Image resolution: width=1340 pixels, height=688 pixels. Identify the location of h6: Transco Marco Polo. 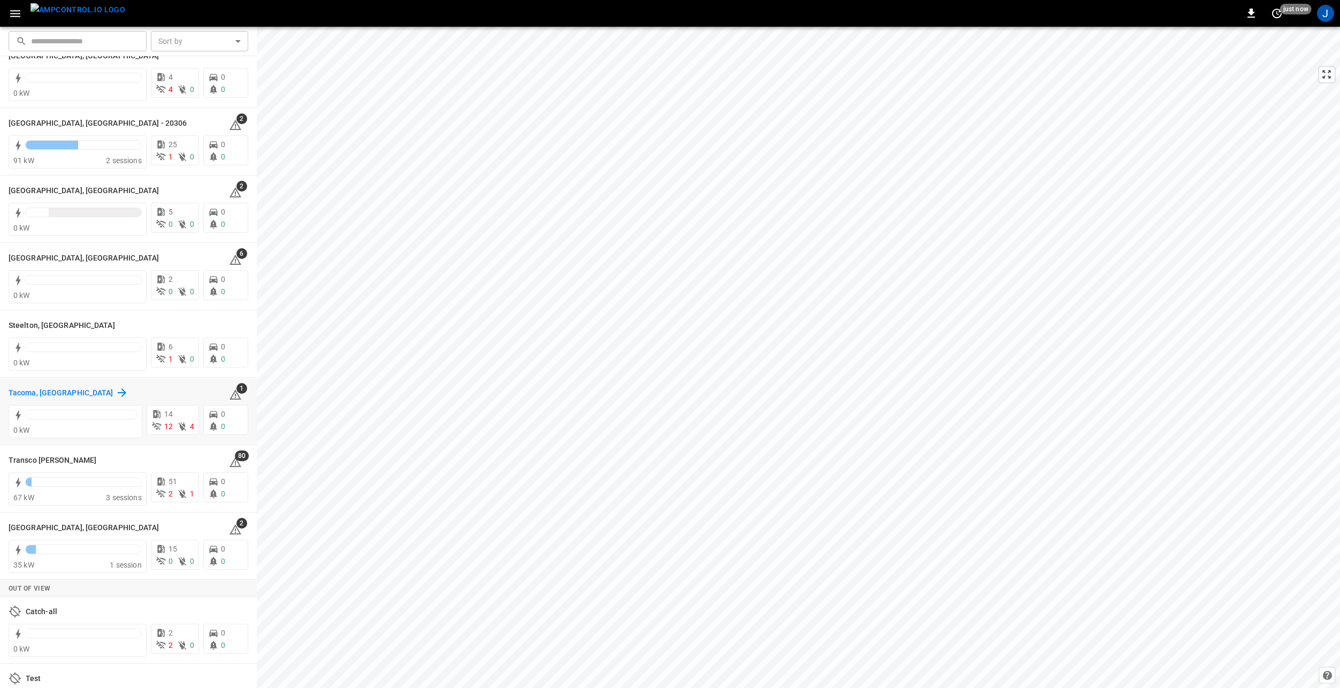
(52, 461).